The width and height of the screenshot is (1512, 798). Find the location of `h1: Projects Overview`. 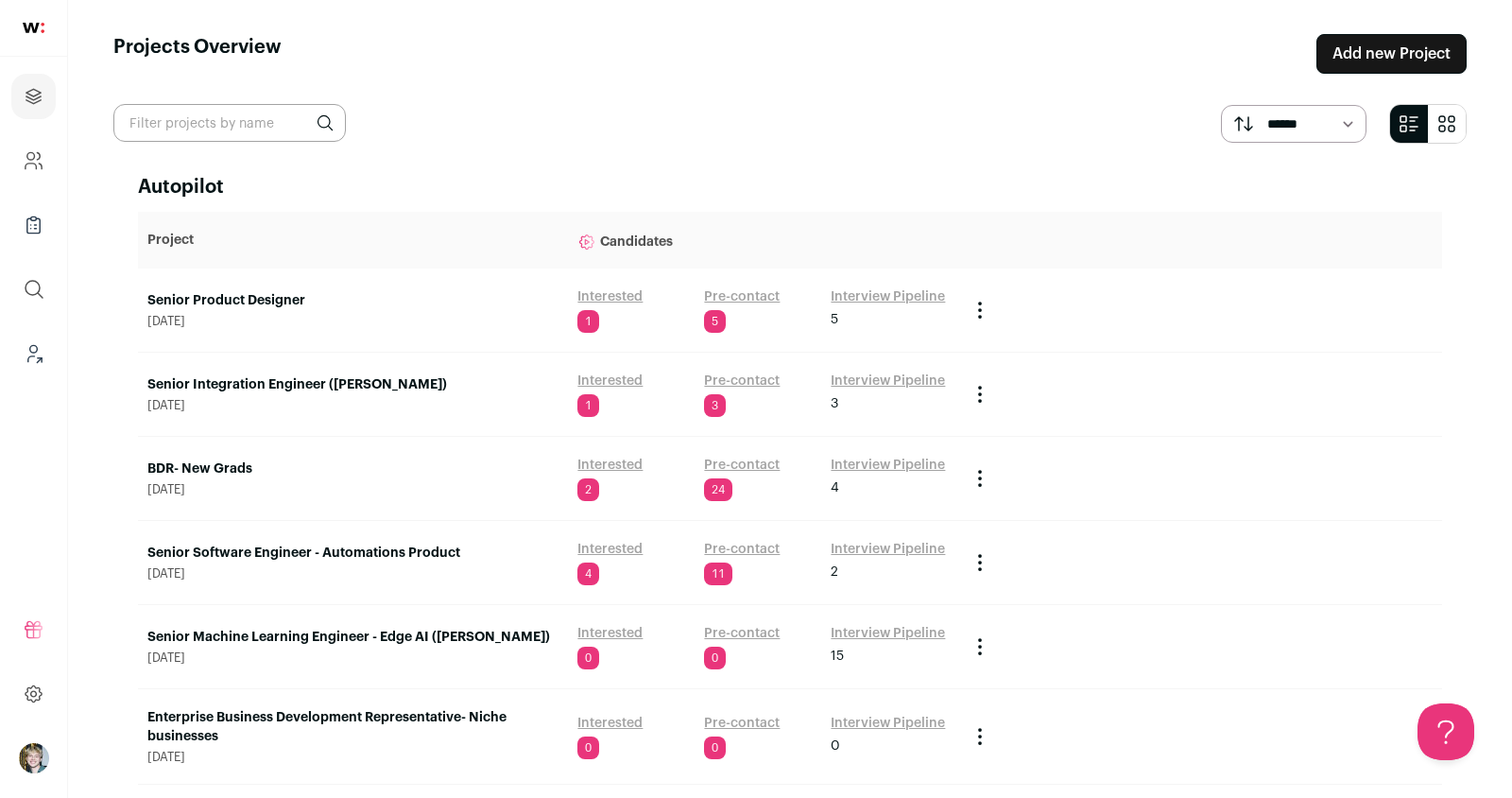

h1: Projects Overview is located at coordinates (198, 53).